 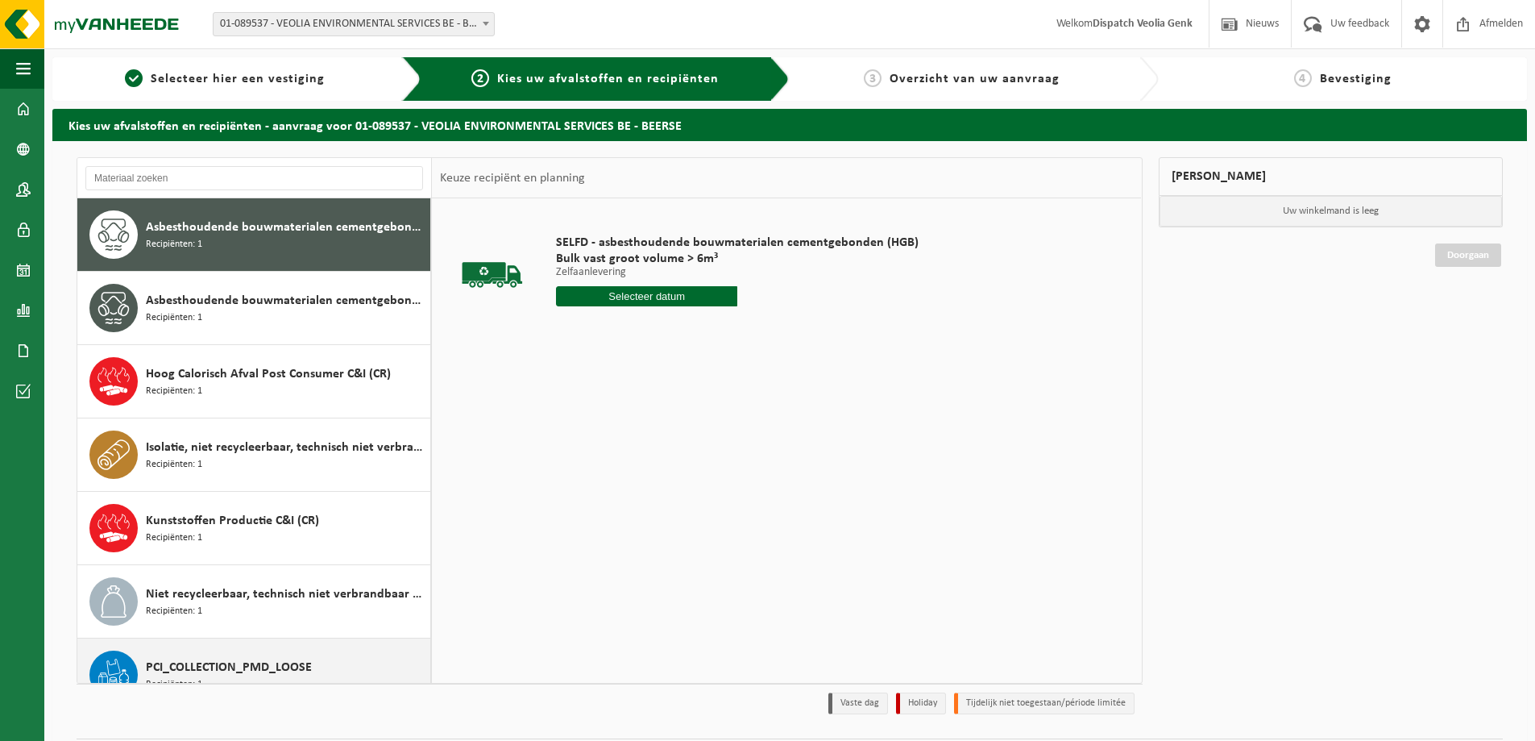 I want to click on span: Selecteer hier een vestiging, so click(x=238, y=79).